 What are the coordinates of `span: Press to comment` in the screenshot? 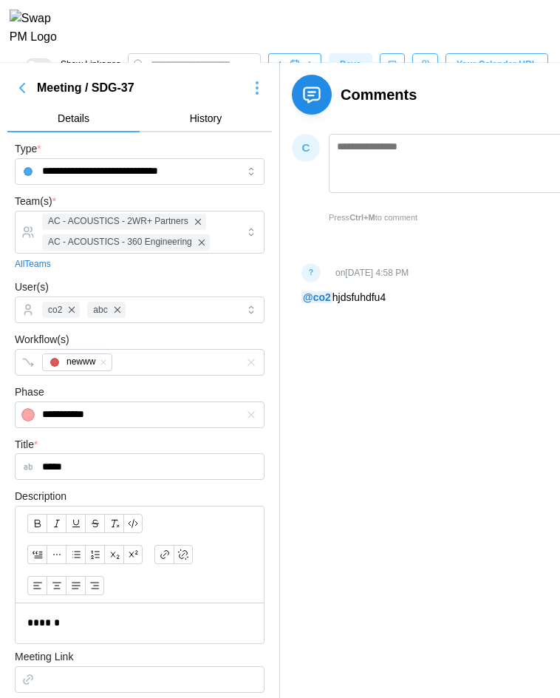 It's located at (373, 217).